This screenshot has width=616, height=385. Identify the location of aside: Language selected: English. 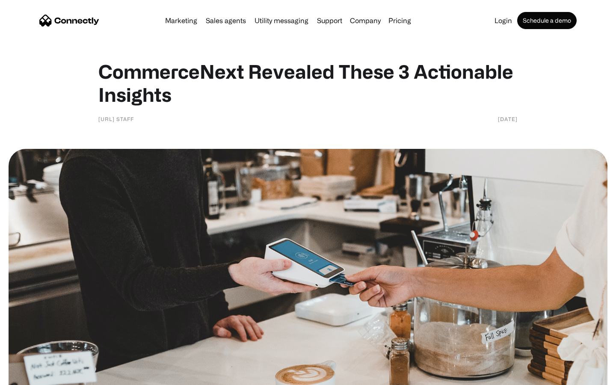
(30, 376).